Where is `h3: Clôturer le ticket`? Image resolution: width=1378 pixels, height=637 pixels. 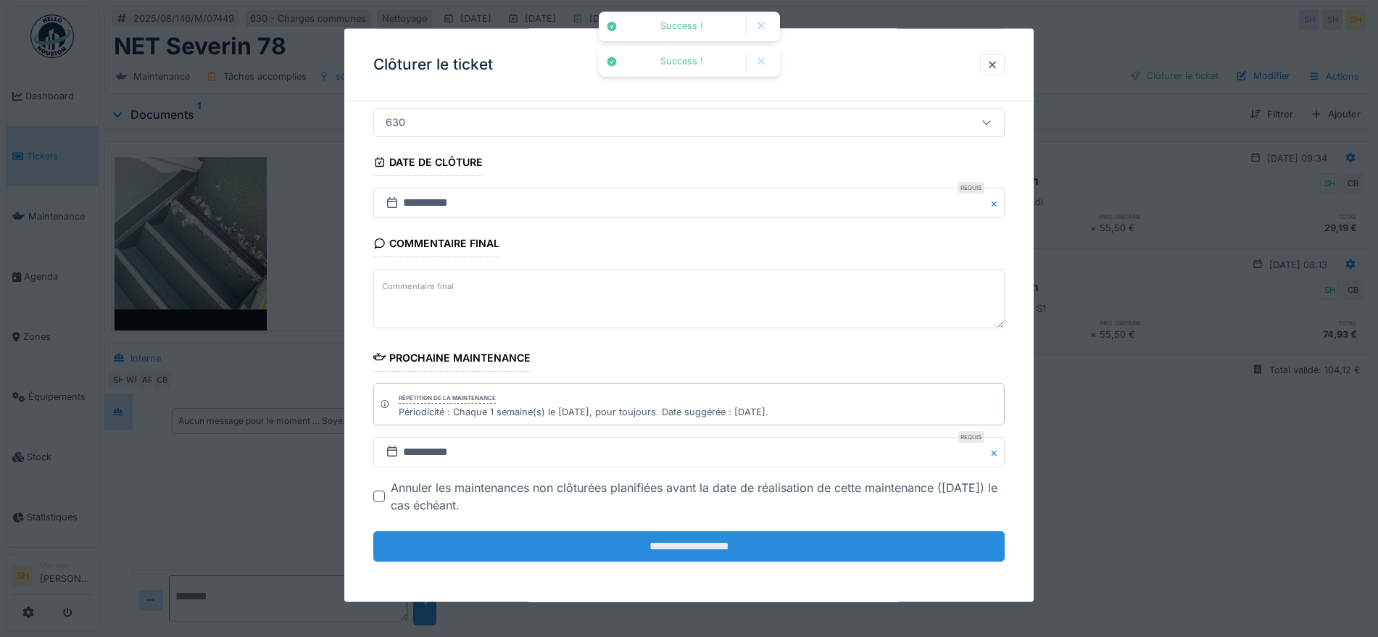 h3: Clôturer le ticket is located at coordinates (433, 65).